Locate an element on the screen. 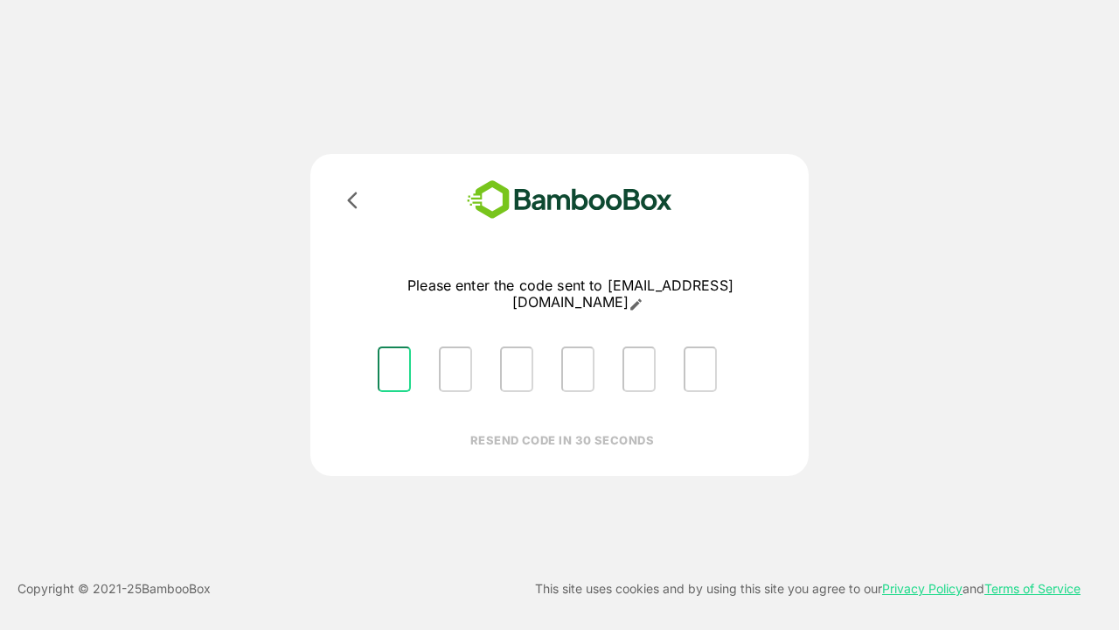  a: Privacy Policy is located at coordinates (923, 588).